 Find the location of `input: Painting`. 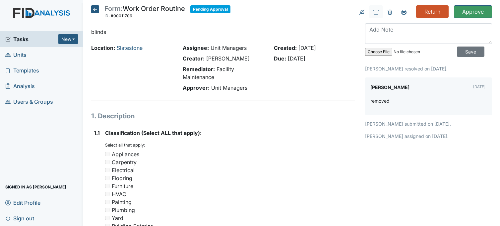

input: Painting is located at coordinates (107, 201).